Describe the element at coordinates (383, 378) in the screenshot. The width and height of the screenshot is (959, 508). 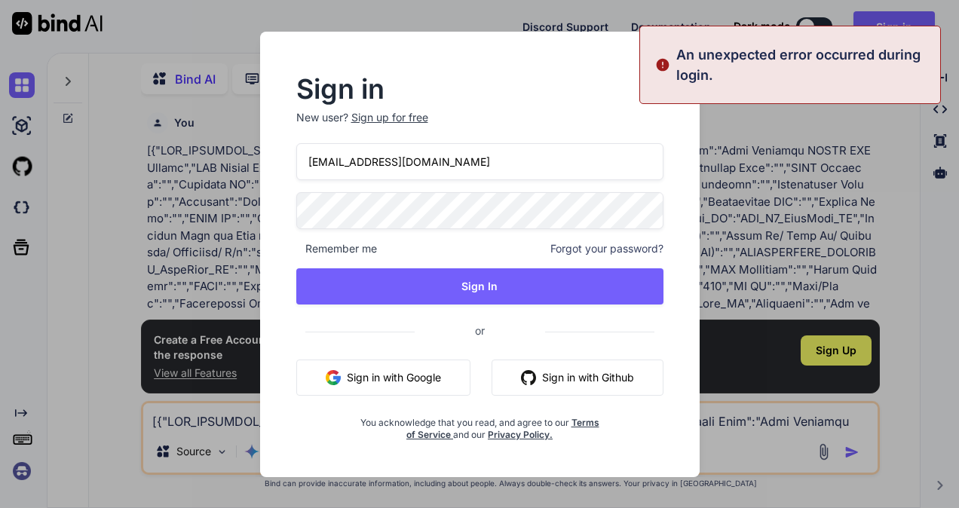
I see `button: Sign in with Google` at that location.